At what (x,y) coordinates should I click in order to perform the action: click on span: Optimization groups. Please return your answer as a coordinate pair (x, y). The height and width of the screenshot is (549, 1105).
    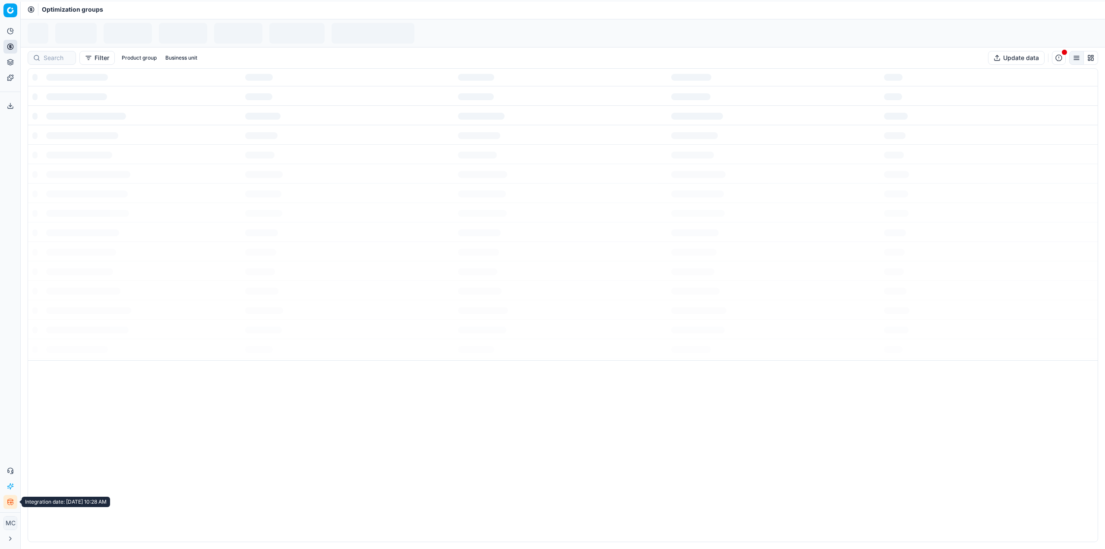
    Looking at the image, I should click on (73, 9).